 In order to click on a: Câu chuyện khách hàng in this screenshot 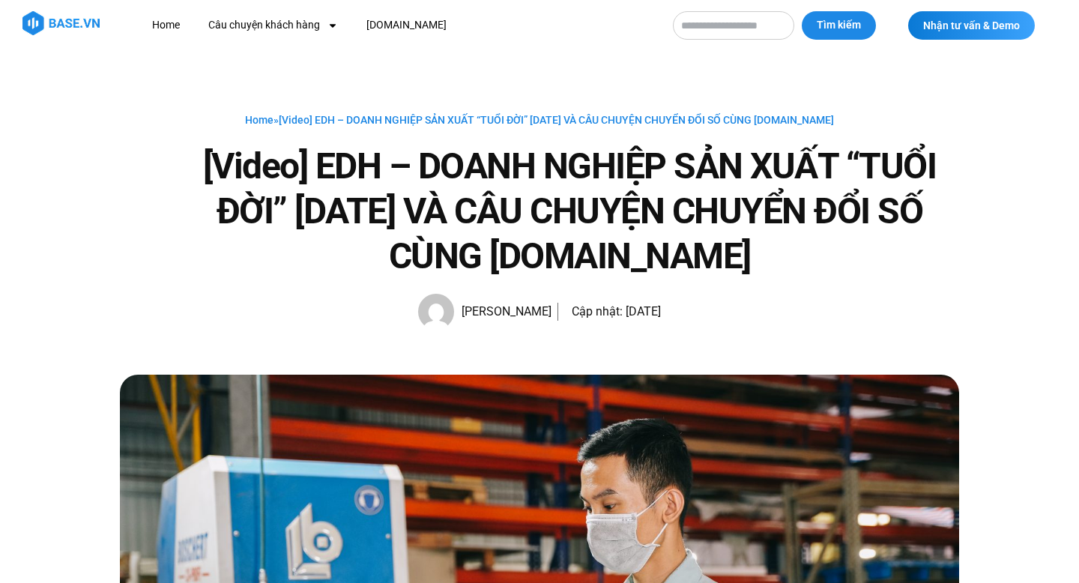, I will do `click(273, 25)`.